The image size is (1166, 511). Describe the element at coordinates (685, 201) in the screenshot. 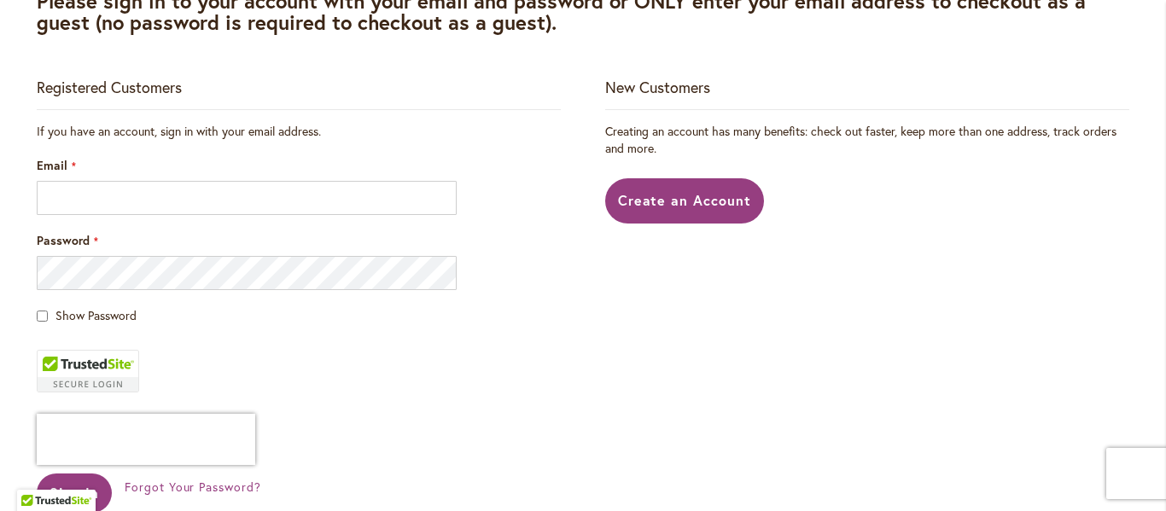

I see `a: Create an Account` at that location.